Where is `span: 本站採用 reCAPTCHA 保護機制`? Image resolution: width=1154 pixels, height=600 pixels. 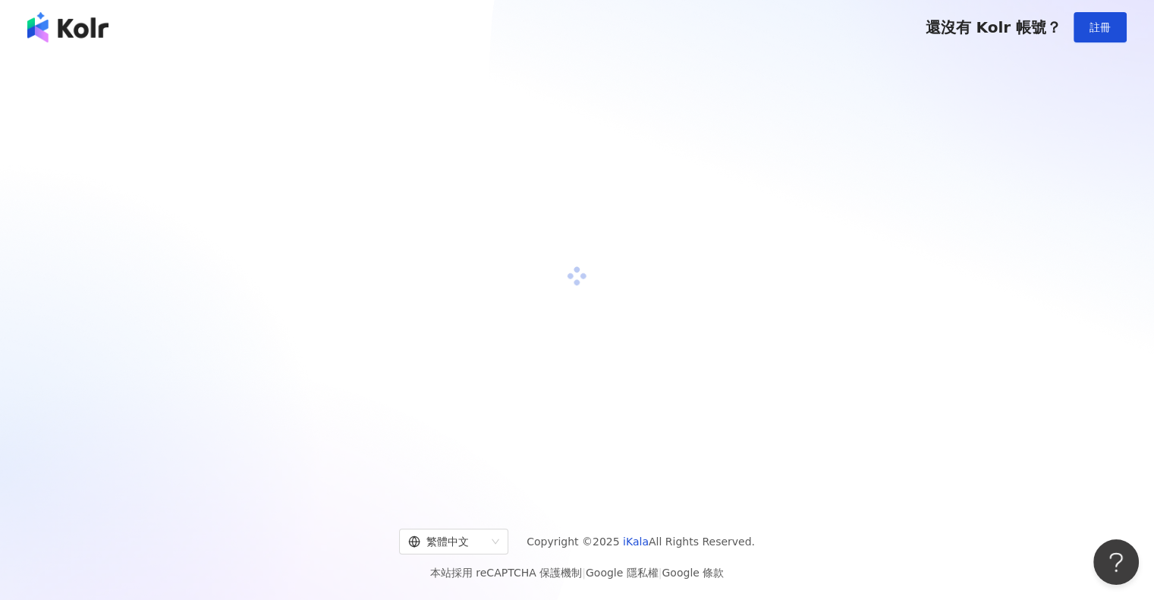
span: 本站採用 reCAPTCHA 保護機制 is located at coordinates (577, 573).